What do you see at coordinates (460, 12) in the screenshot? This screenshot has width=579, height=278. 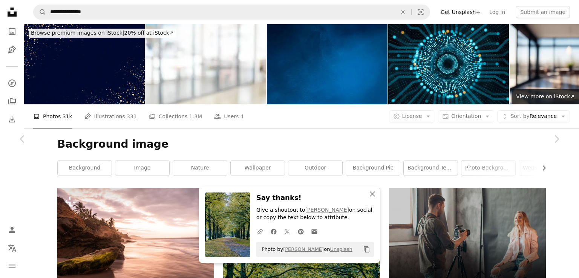 I see `a: Get Unsplash+` at bounding box center [460, 12].